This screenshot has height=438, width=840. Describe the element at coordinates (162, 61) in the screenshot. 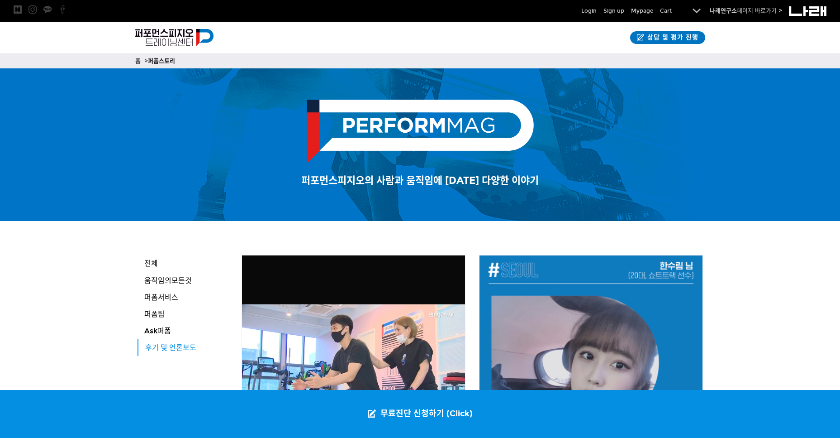

I see `strong: 퍼폼스토리` at that location.